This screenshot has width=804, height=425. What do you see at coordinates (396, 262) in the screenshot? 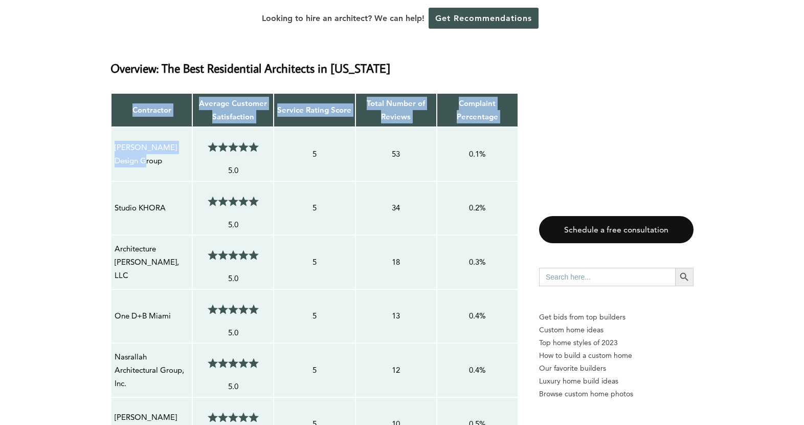
I see `p: 18` at bounding box center [396, 262].